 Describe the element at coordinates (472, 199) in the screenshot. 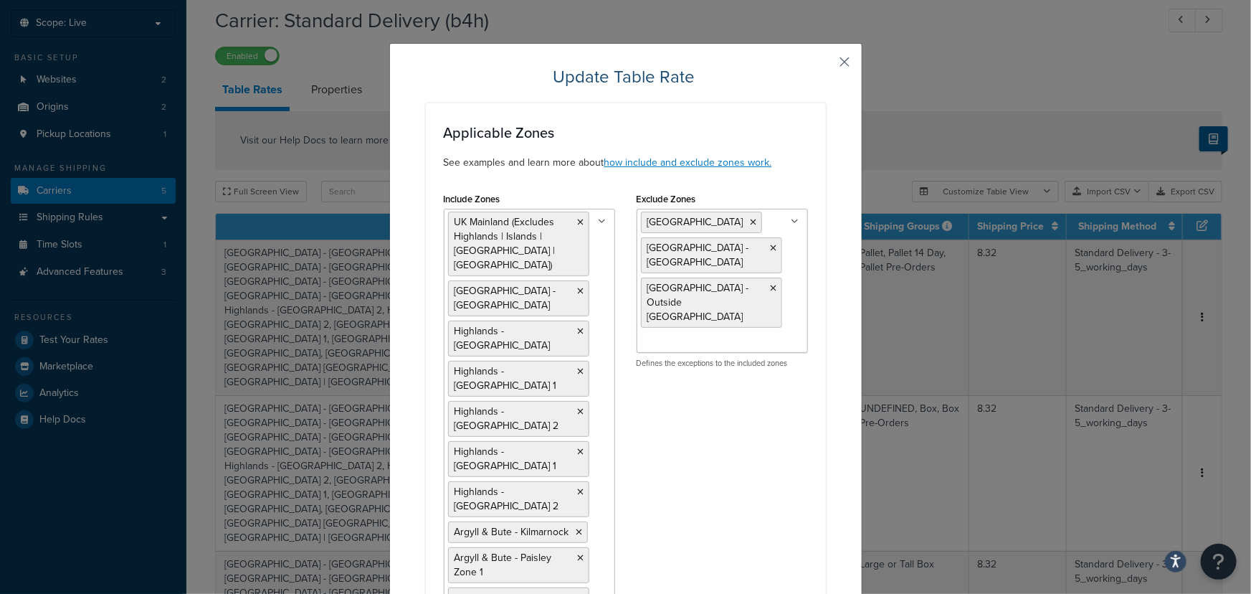

I see `label: Include Zones` at that location.